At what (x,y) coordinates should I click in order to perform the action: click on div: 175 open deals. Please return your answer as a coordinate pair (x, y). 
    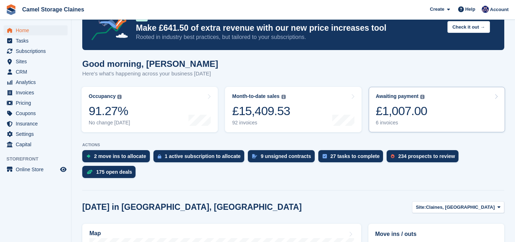
    Looking at the image, I should click on (114, 172).